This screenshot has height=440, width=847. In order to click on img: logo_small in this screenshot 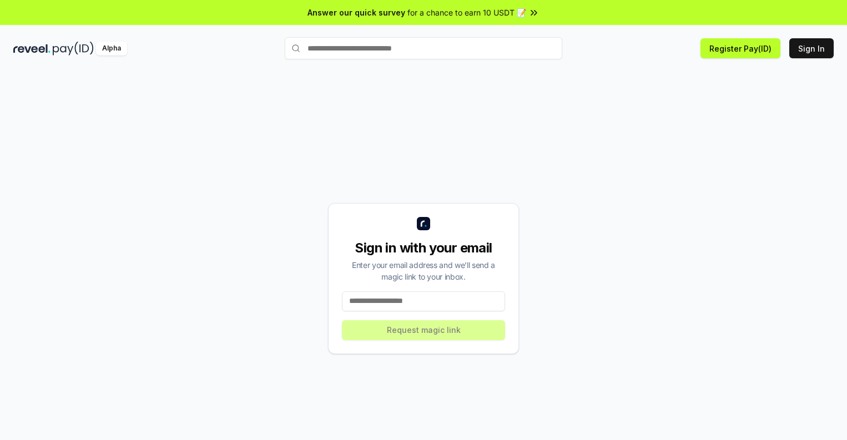, I will do `click(423, 224)`.